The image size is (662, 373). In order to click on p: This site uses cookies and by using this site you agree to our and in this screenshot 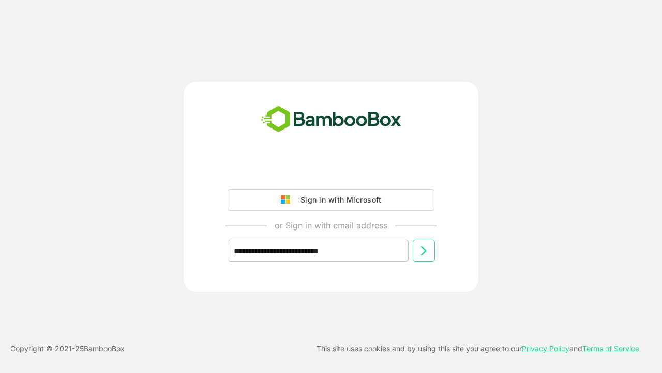, I will do `click(478, 348)`.